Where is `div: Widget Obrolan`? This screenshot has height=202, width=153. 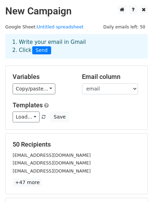
div: Widget Obrolan is located at coordinates (136, 185).